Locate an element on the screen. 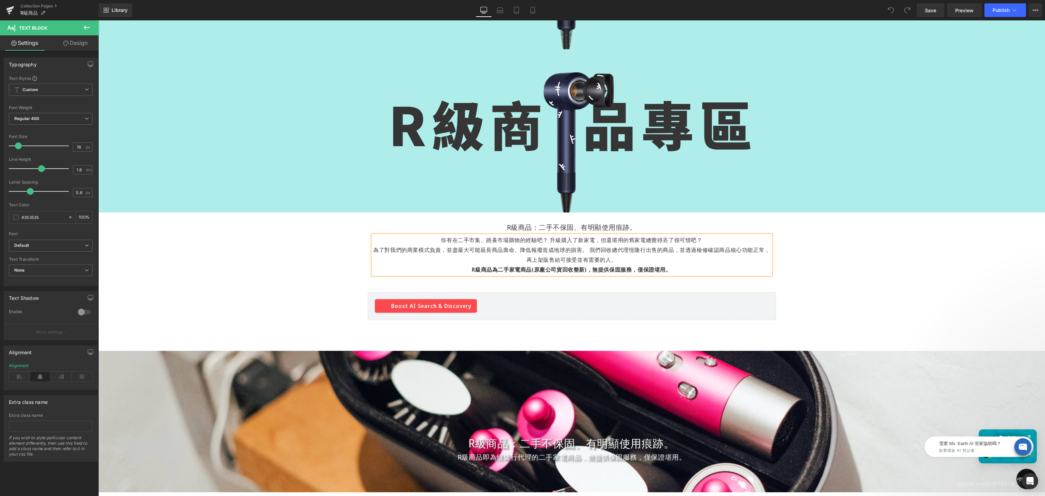  a: Preview is located at coordinates (964, 10).